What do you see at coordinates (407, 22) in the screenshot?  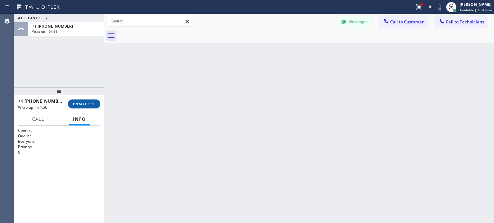 I see `span: Call to Customer` at bounding box center [407, 22].